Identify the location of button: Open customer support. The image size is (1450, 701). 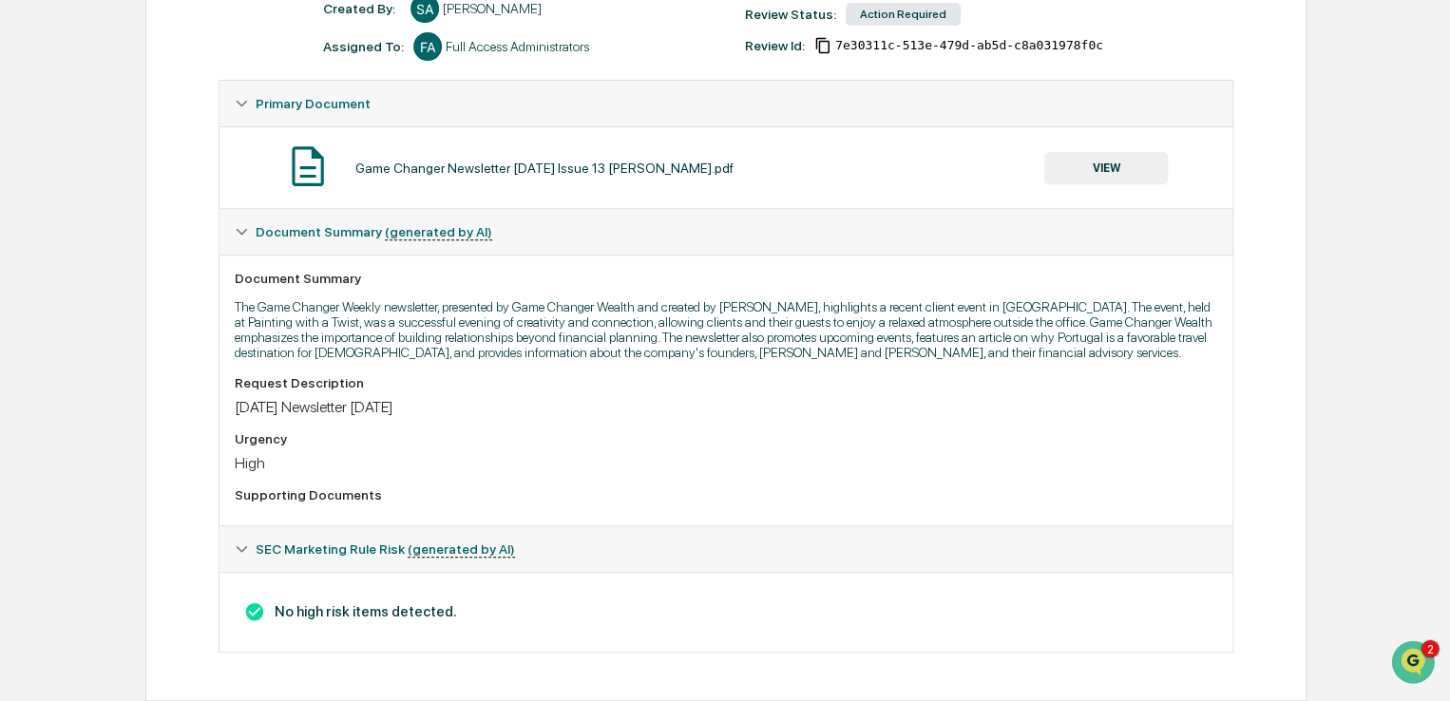
(24, 24).